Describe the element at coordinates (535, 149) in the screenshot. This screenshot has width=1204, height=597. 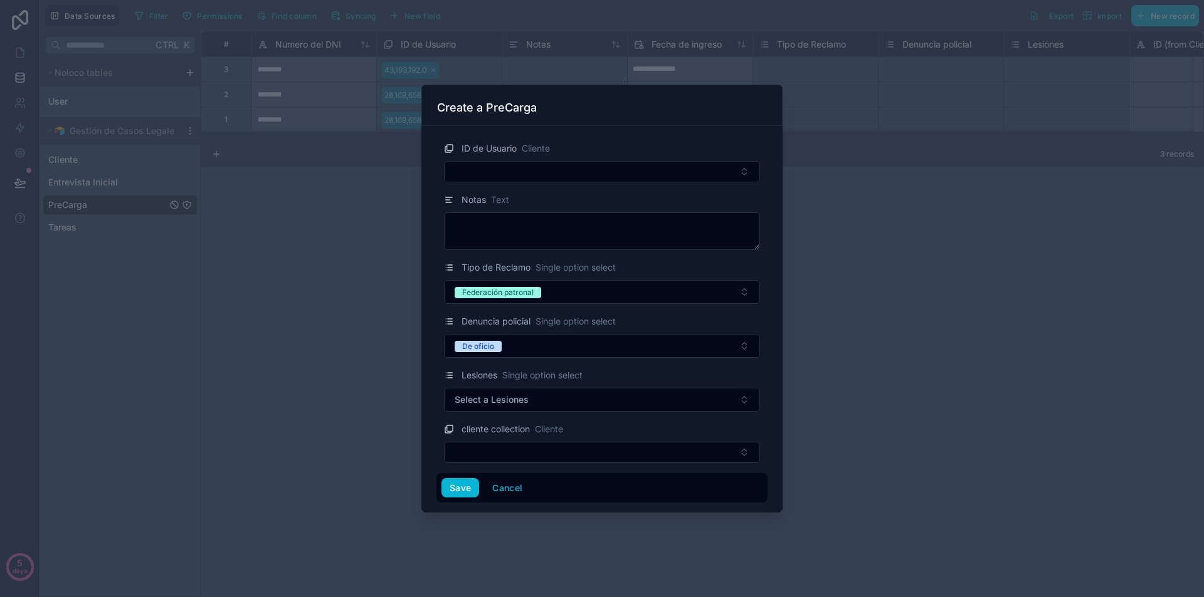
I see `span: Cliente` at that location.